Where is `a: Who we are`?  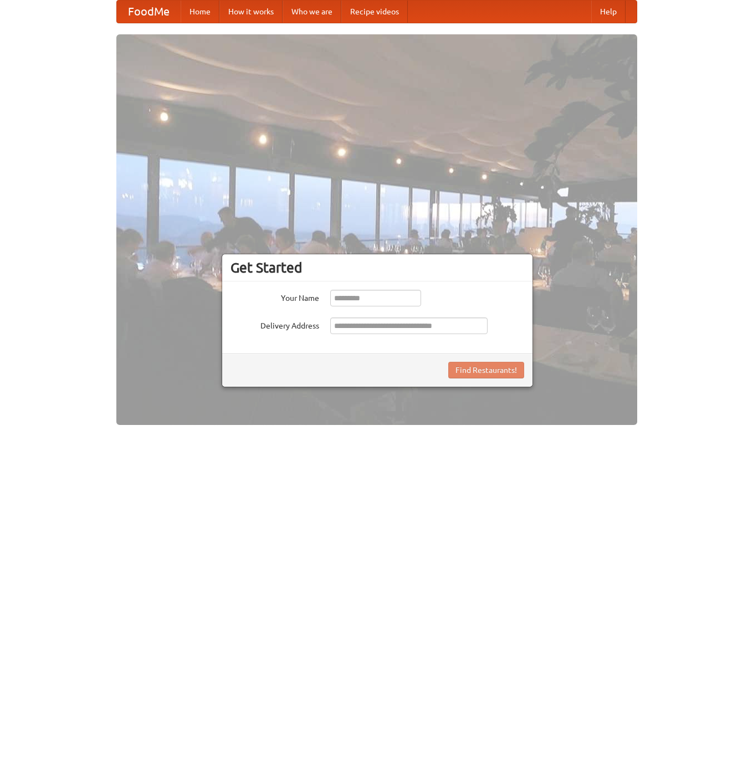 a: Who we are is located at coordinates (312, 12).